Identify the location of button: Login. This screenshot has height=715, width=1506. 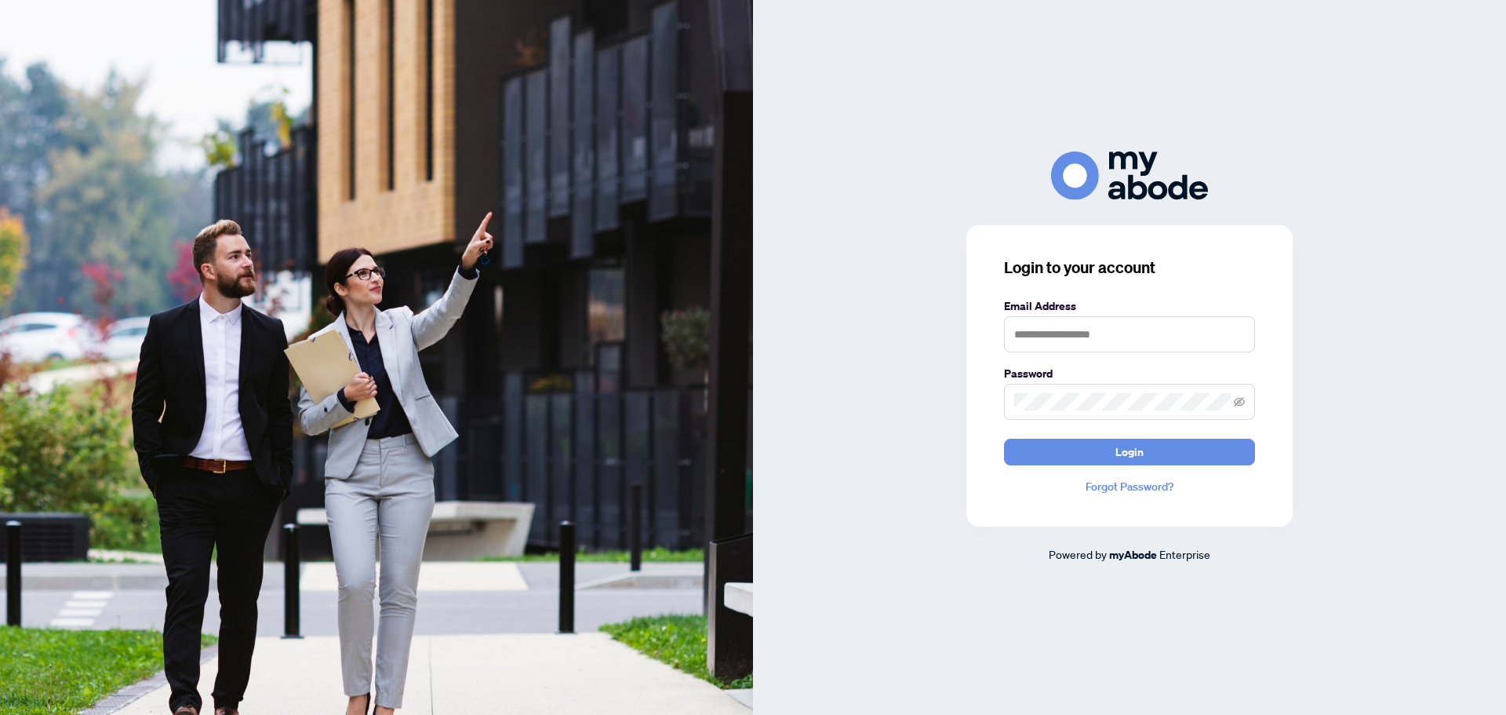
(1130, 452).